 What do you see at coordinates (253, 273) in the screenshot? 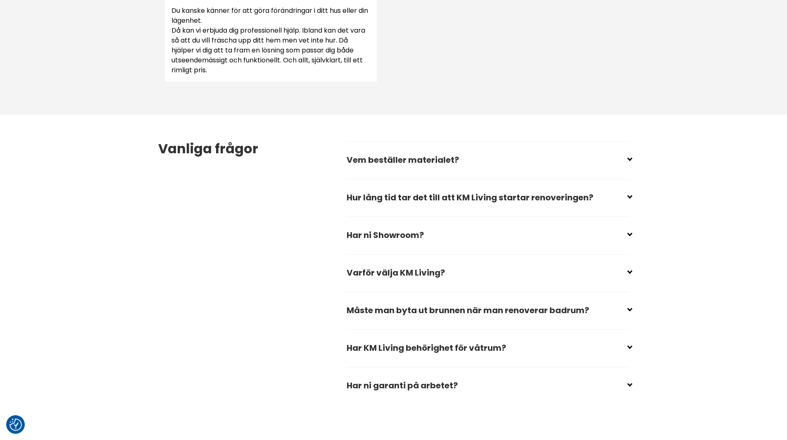
I see `div: Vanliga frågor` at bounding box center [253, 273].